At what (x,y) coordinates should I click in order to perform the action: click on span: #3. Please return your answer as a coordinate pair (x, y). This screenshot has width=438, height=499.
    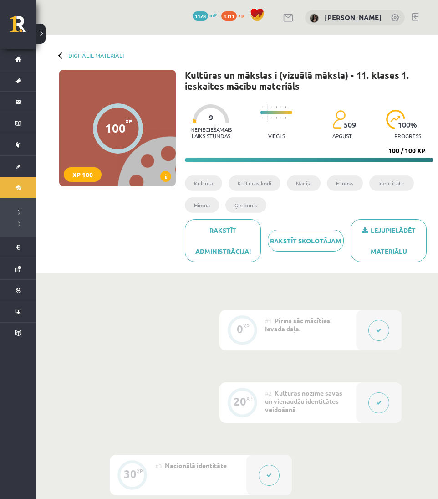
    Looking at the image, I should click on (158, 465).